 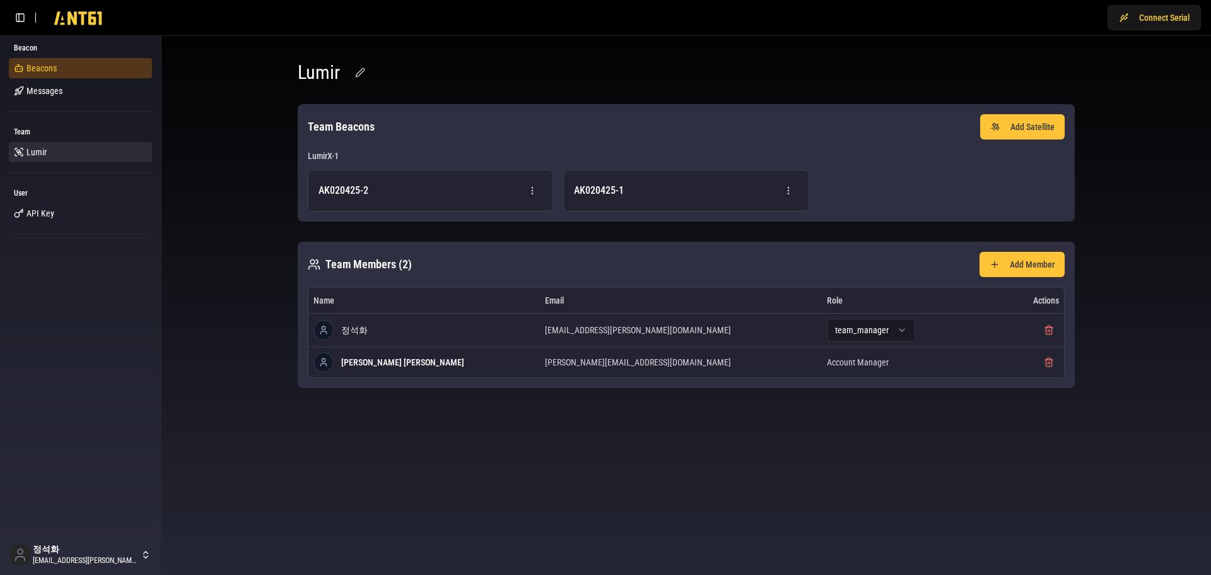 What do you see at coordinates (1022, 264) in the screenshot?
I see `button: Add Member` at bounding box center [1022, 264].